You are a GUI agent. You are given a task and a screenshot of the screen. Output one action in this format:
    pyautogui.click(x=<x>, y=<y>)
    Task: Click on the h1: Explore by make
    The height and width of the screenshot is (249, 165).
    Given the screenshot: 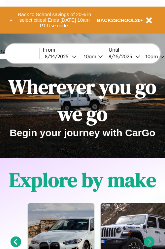 What is the action you would take?
    pyautogui.click(x=82, y=180)
    